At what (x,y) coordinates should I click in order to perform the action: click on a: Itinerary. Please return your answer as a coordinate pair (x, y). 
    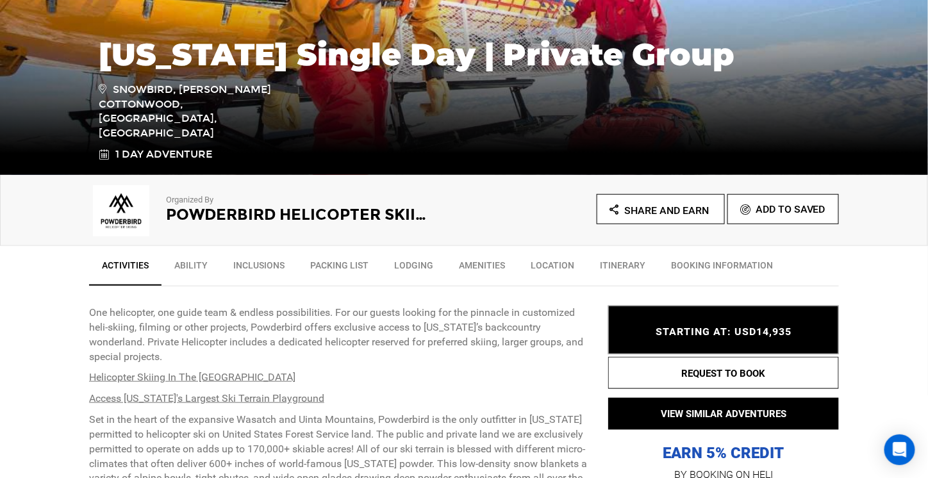
    Looking at the image, I should click on (622, 269).